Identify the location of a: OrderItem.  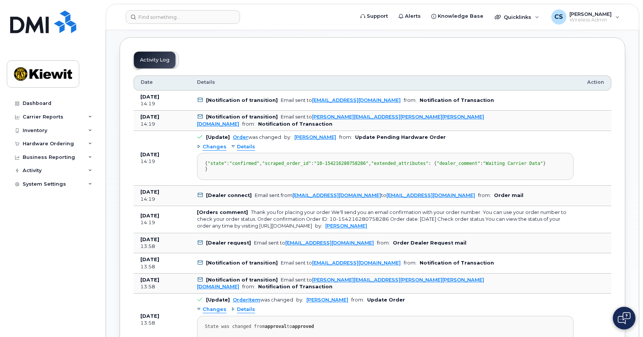
(246, 300).